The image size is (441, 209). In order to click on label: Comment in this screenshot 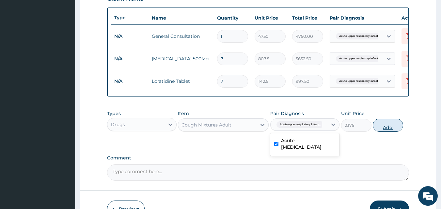, I will do `click(258, 158)`.